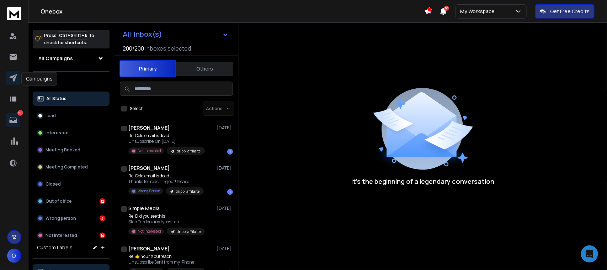 Image resolution: width=607 pixels, height=270 pixels. Describe the element at coordinates (166, 181) in the screenshot. I see `p: Thanks for reaching out! Please` at that location.